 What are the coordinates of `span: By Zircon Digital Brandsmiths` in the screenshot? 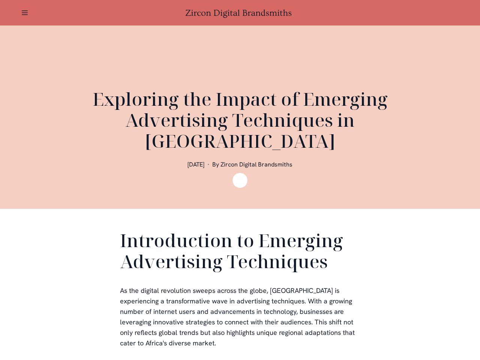 It's located at (252, 164).